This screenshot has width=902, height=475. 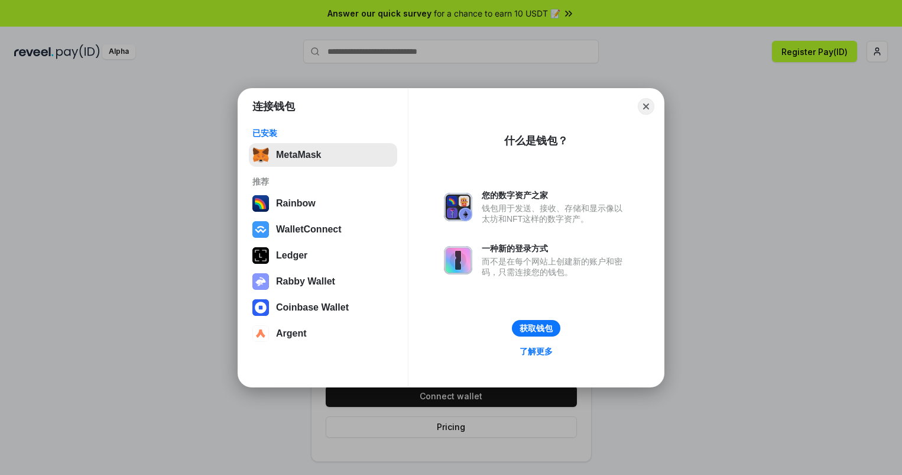 What do you see at coordinates (536, 328) in the screenshot?
I see `div: 获取钱包` at bounding box center [536, 328].